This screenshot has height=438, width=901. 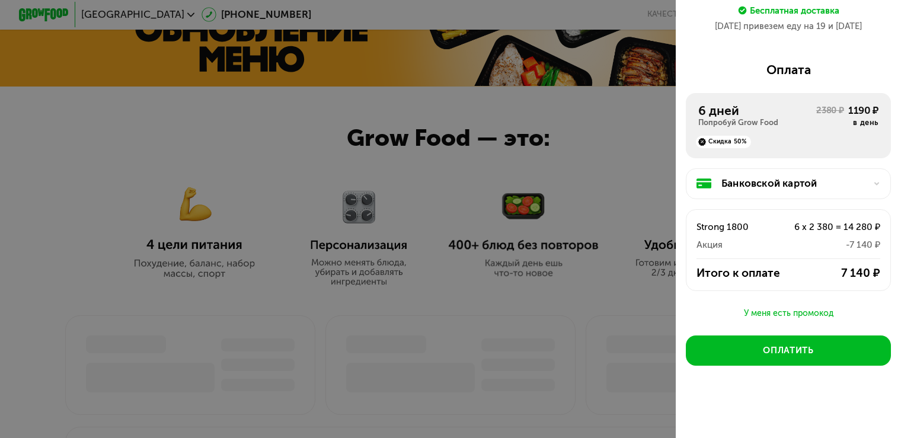 I want to click on div: 1190 ₽, so click(x=863, y=110).